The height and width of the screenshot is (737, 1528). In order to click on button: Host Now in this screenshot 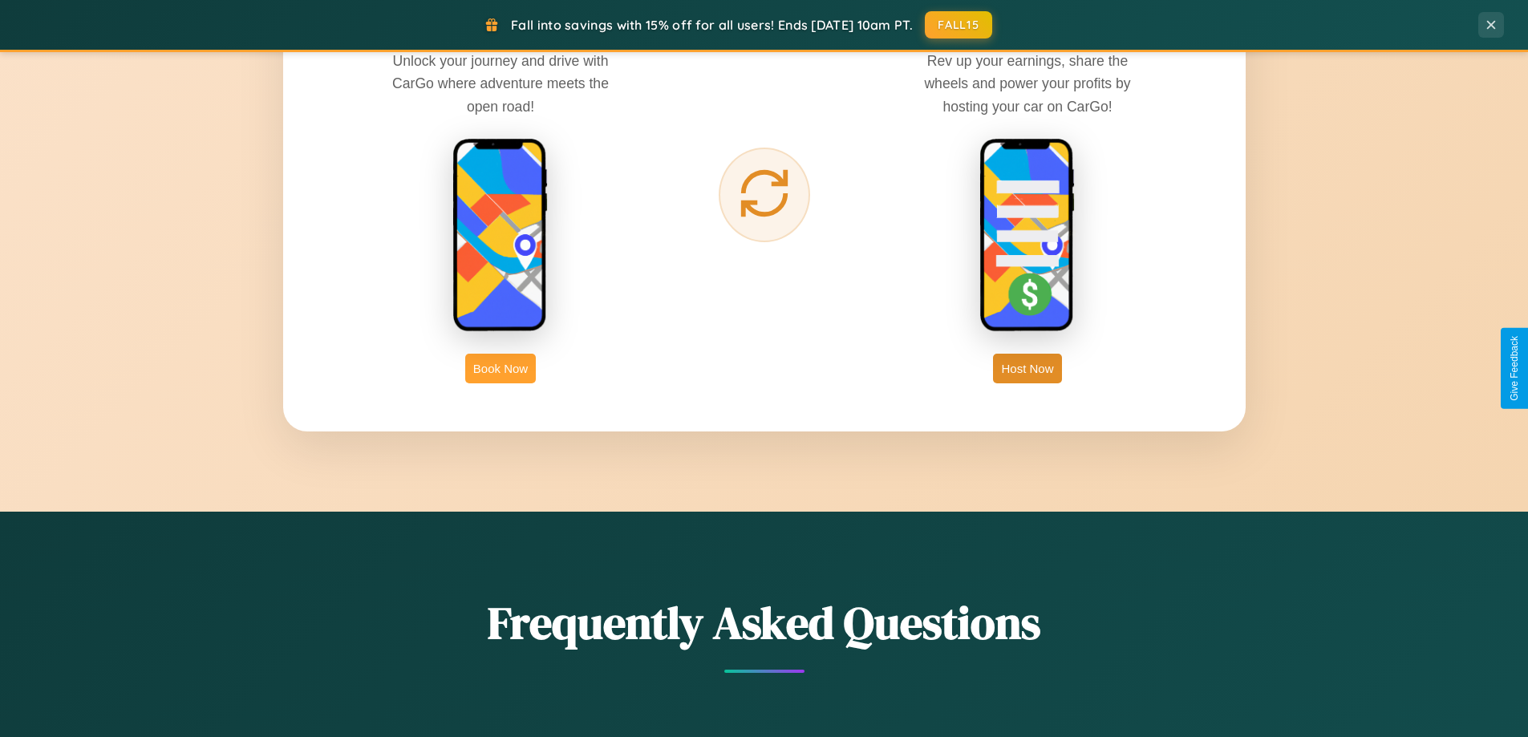, I will do `click(1026, 368)`.